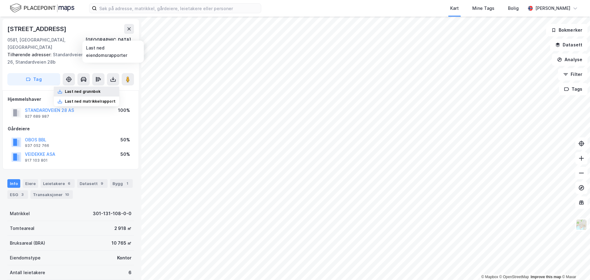 This screenshot has height=280, width=590. What do you see at coordinates (570, 60) in the screenshot?
I see `button: Analyse` at bounding box center [570, 60].